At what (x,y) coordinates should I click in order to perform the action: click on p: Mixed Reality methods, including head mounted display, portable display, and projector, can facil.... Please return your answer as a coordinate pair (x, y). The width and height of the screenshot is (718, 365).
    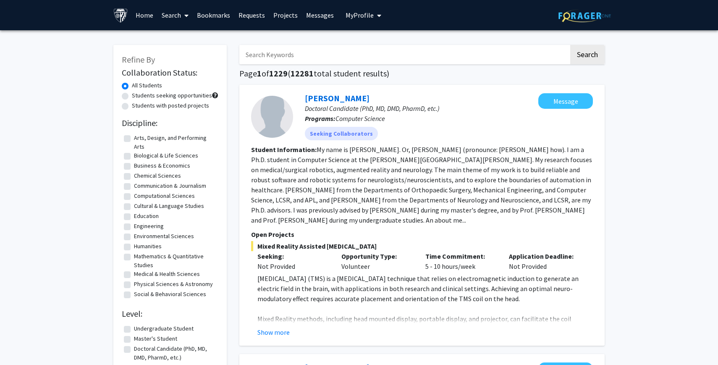
    Looking at the image, I should click on (425, 324).